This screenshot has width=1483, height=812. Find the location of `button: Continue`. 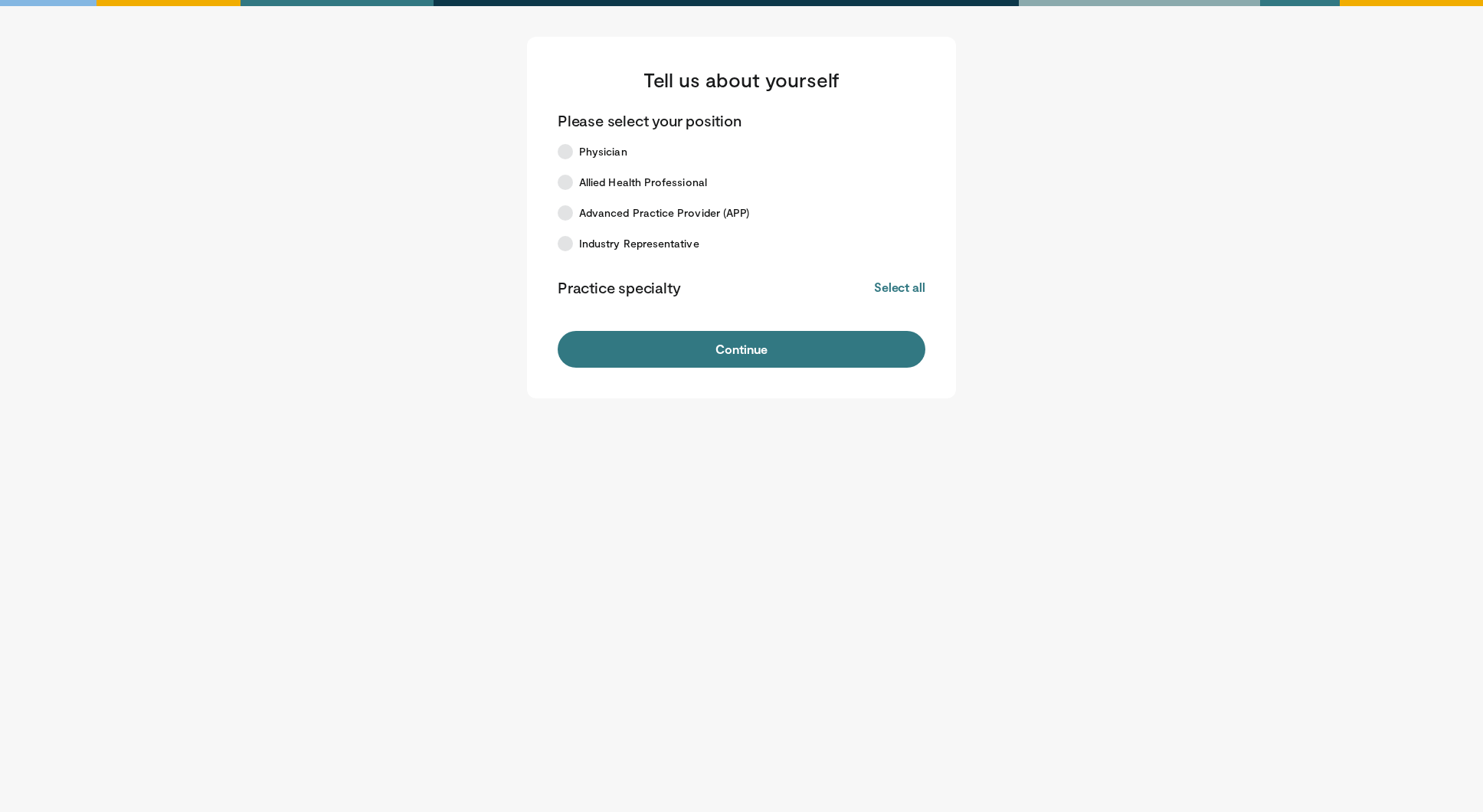

button: Continue is located at coordinates (742, 349).